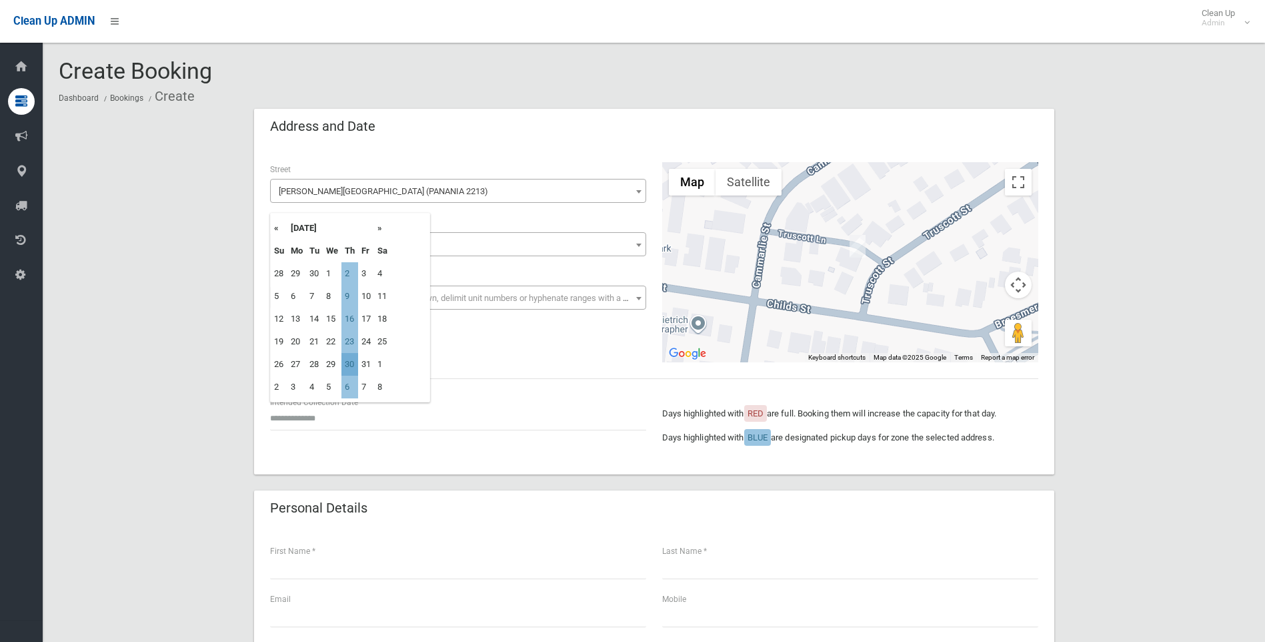 Image resolution: width=1265 pixels, height=642 pixels. Describe the element at coordinates (366, 296) in the screenshot. I see `td: 10` at that location.